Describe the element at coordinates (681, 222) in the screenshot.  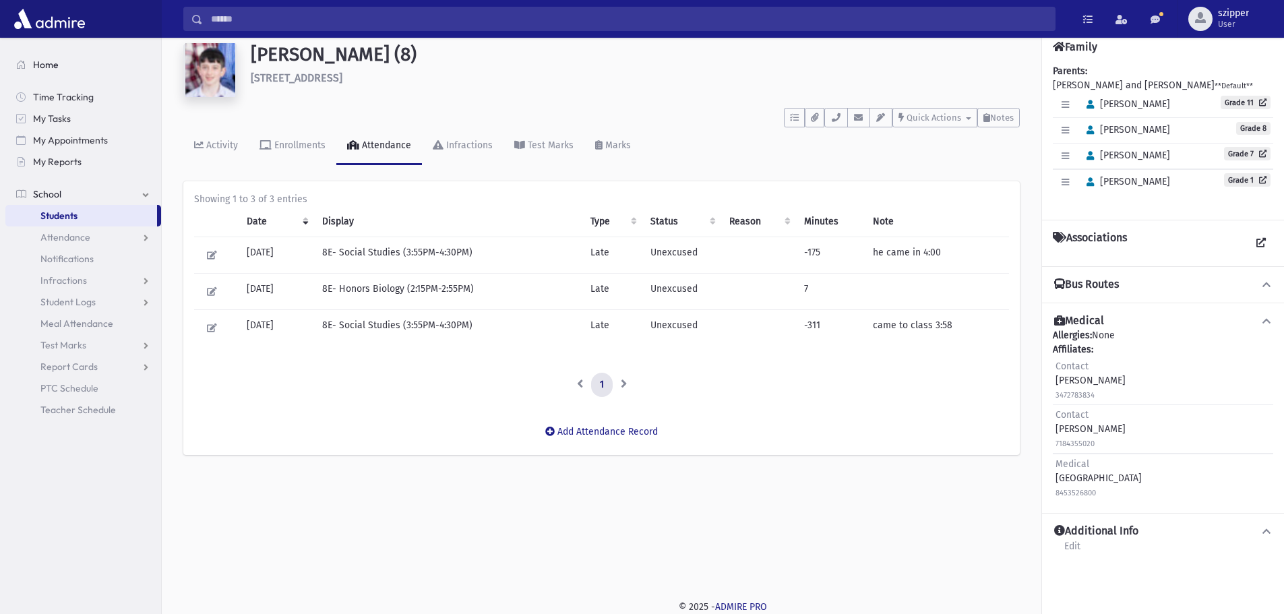
I see `th: Status: activate to sort column ascending` at that location.